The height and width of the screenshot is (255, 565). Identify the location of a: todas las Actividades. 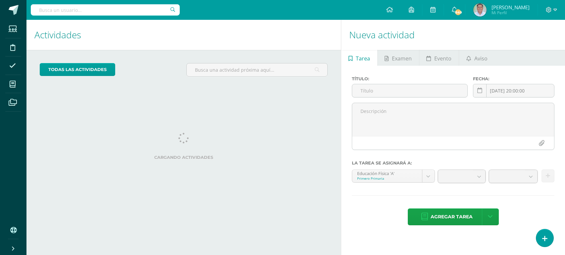
(77, 69).